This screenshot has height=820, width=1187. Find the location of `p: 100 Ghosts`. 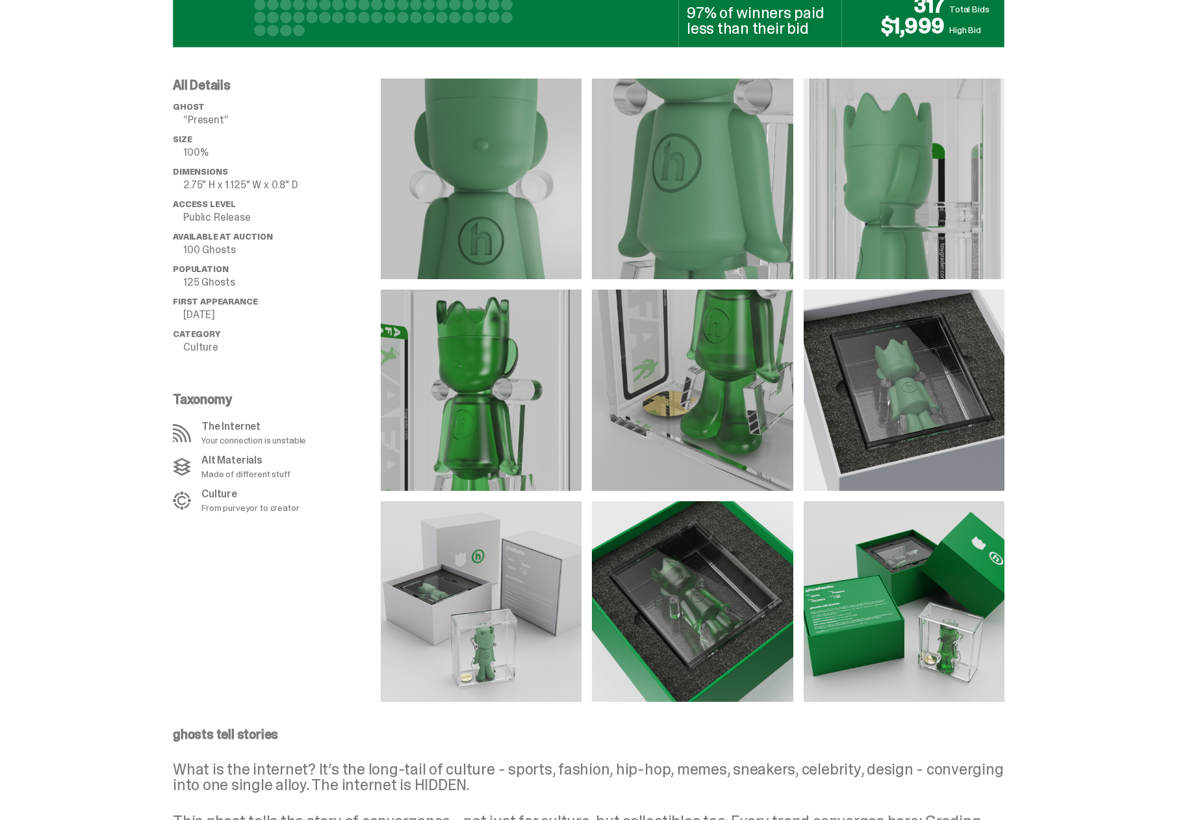

p: 100 Ghosts is located at coordinates (282, 250).